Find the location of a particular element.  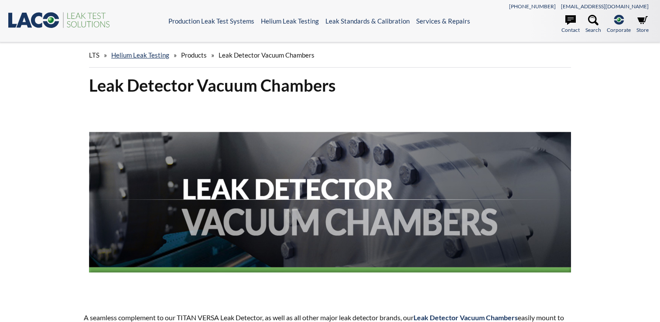

span: Corporate is located at coordinates (618, 30).